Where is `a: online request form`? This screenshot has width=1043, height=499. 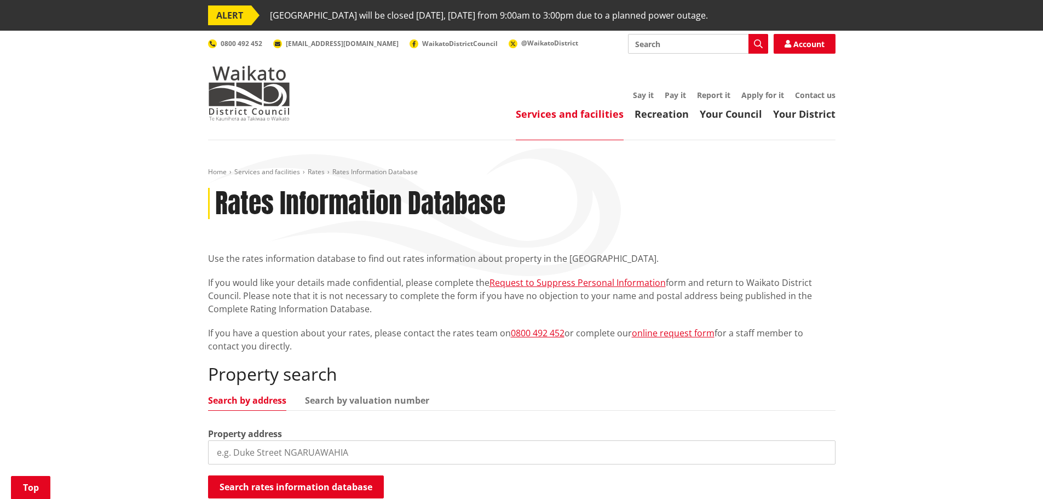 a: online request form is located at coordinates (673, 333).